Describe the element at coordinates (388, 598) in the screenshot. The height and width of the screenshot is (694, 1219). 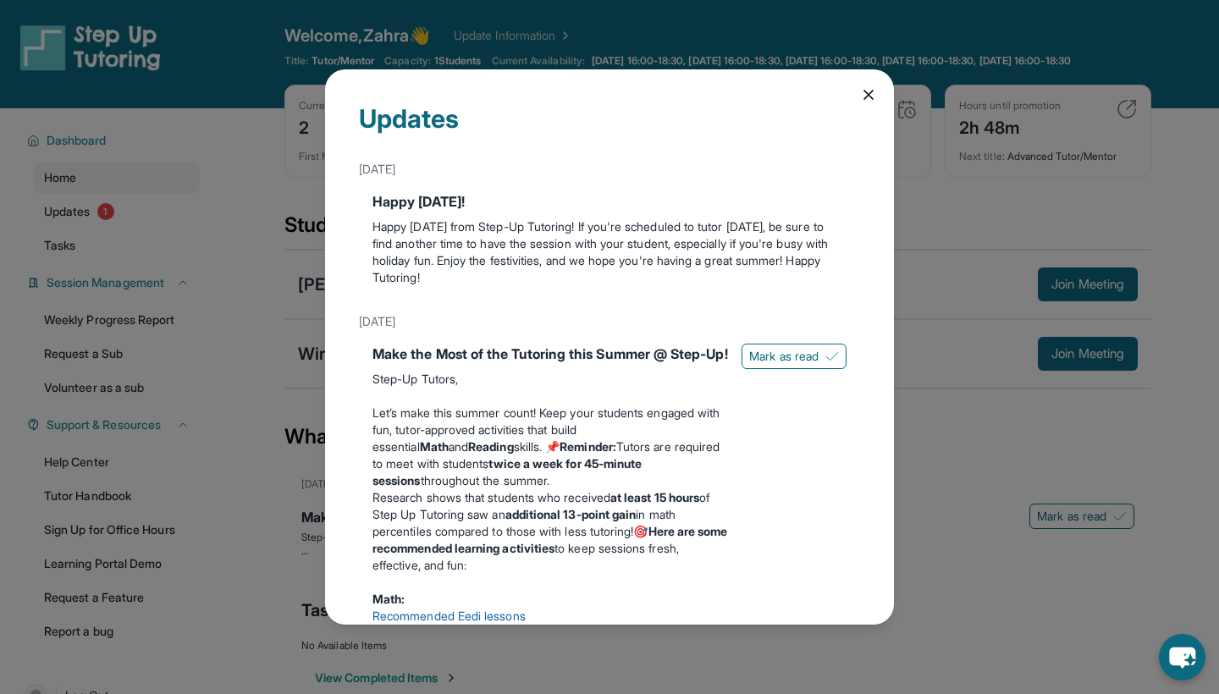
I see `strong: Math:` at that location.